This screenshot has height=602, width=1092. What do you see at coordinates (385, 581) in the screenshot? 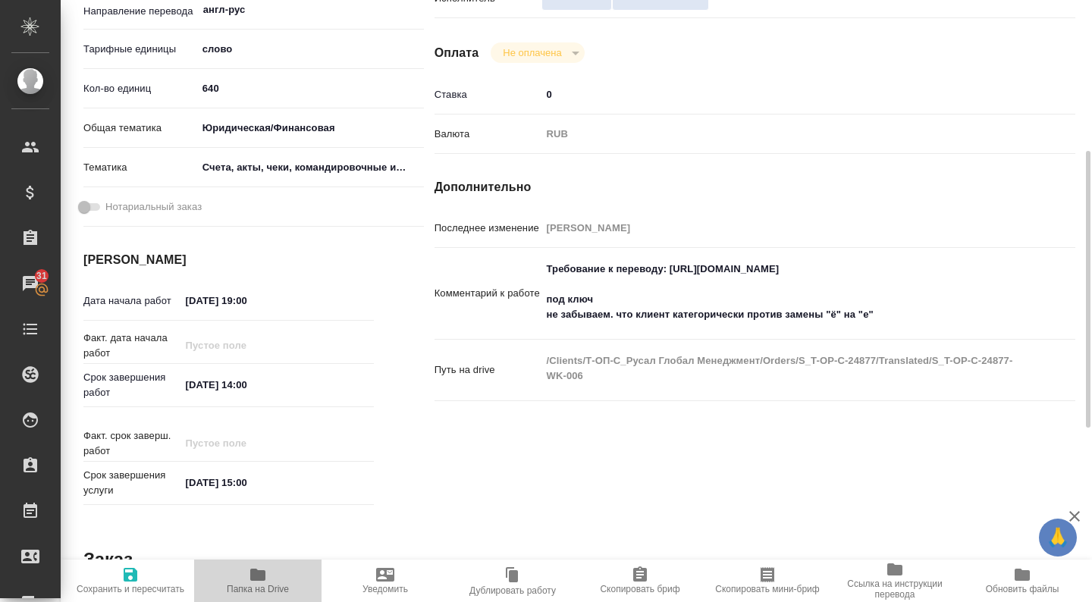
I see `button: Уведомить` at bounding box center [385, 581].